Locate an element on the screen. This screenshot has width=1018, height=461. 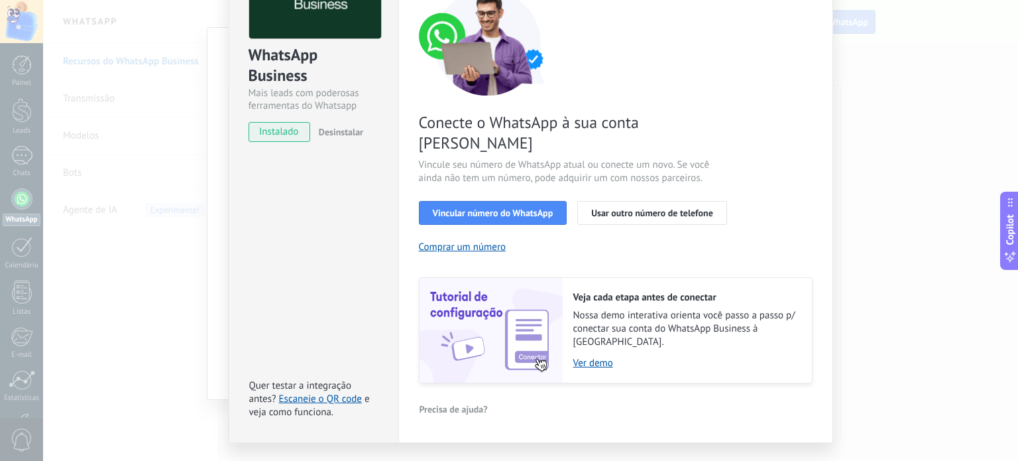
button: Precisa de ajuda? is located at coordinates (453, 409).